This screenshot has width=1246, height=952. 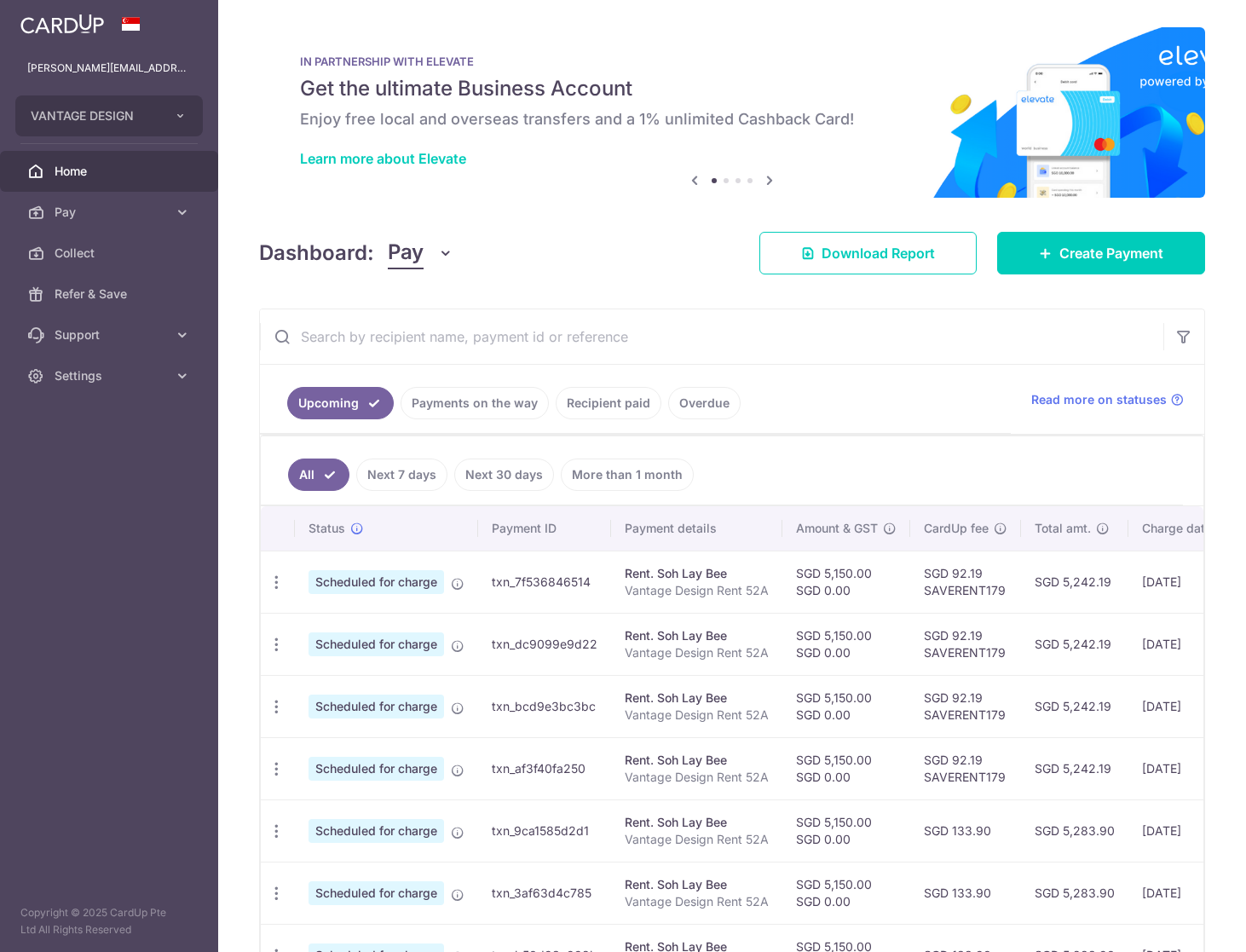 I want to click on td: txn_dc9099e9d22, so click(x=544, y=643).